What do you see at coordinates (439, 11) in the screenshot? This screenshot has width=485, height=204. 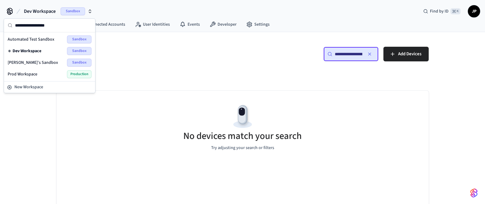 I see `span: Find by ID` at bounding box center [439, 11].